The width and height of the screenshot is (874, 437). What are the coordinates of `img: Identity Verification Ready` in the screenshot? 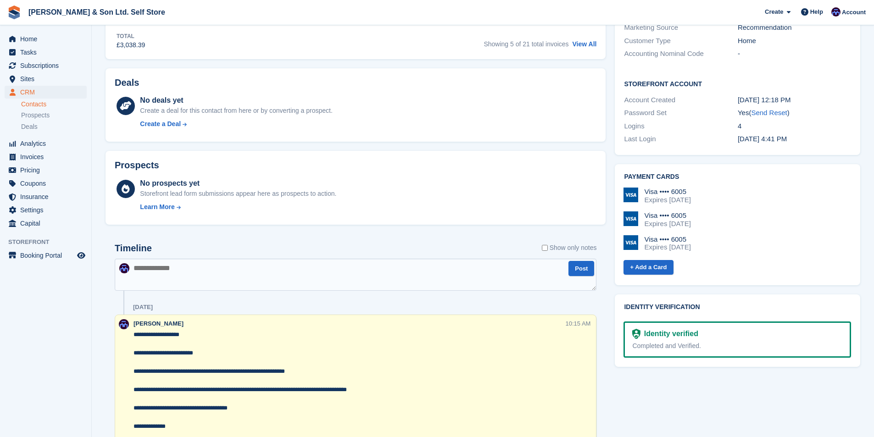 It's located at (636, 334).